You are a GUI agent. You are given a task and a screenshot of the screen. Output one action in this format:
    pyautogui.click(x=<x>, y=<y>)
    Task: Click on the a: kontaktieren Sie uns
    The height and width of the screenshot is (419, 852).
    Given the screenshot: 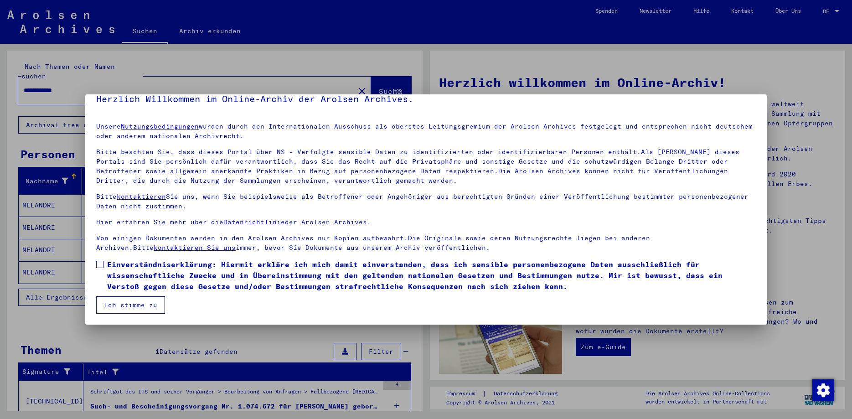 What is the action you would take?
    pyautogui.click(x=195, y=248)
    